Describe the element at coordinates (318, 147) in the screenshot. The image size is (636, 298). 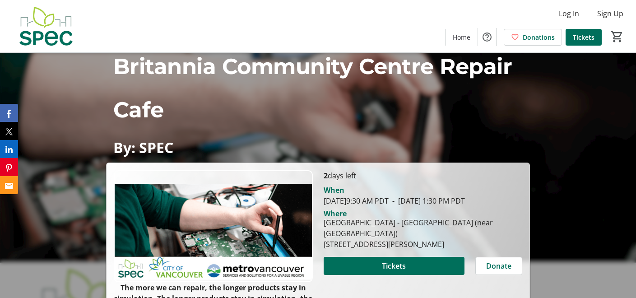
I see `p: By: SPEC` at that location.